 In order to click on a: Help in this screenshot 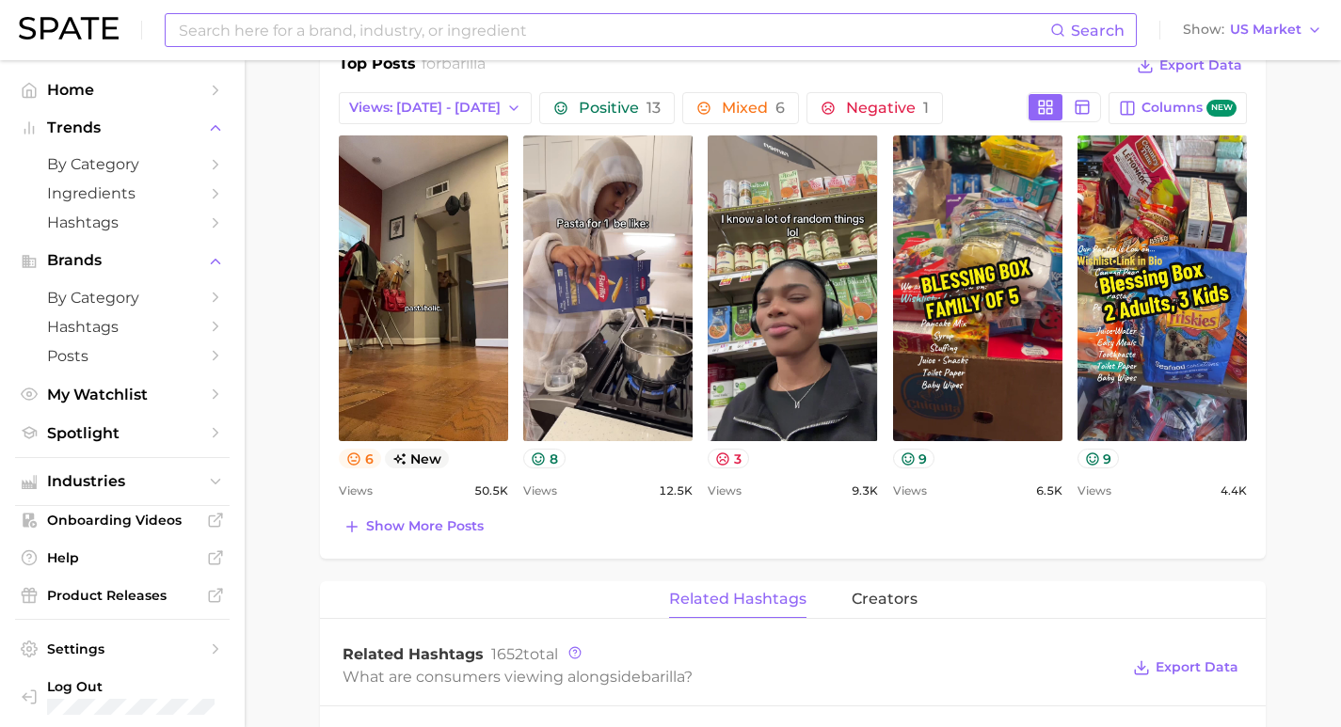, I will do `click(122, 558)`.